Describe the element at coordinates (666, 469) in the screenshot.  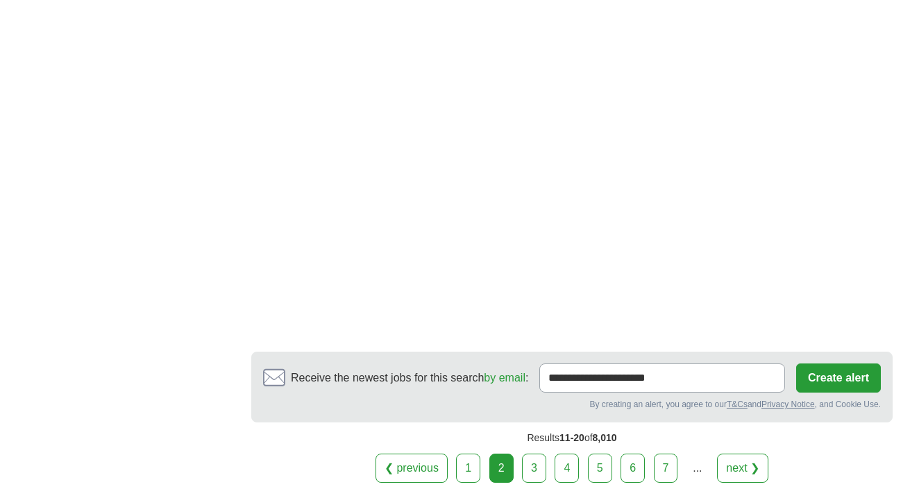
I see `a: 7` at that location.